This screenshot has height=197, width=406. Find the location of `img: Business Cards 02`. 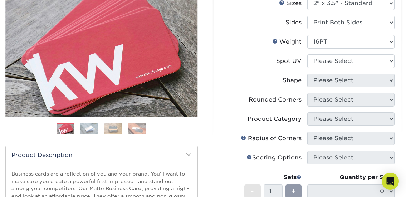

img: Business Cards 02 is located at coordinates (89, 128).